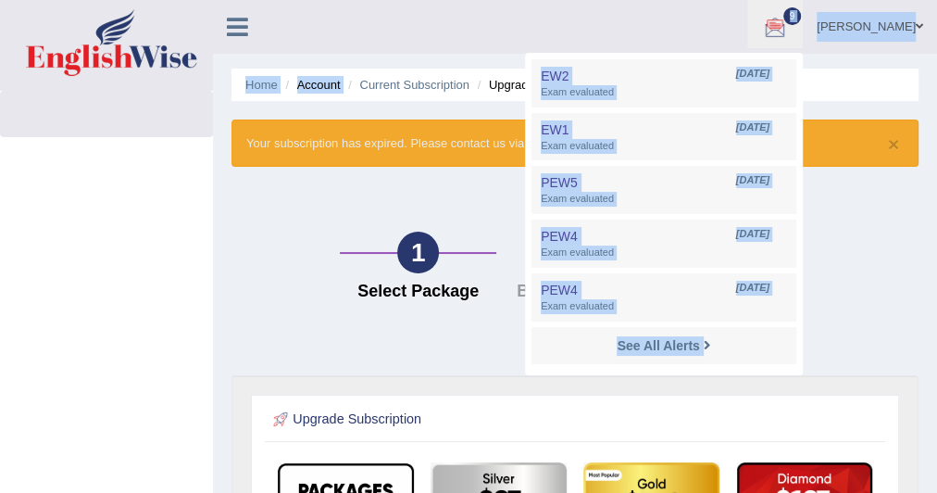 The width and height of the screenshot is (937, 493). Describe the element at coordinates (539, 84) in the screenshot. I see `li: Upgrade Subscription` at that location.